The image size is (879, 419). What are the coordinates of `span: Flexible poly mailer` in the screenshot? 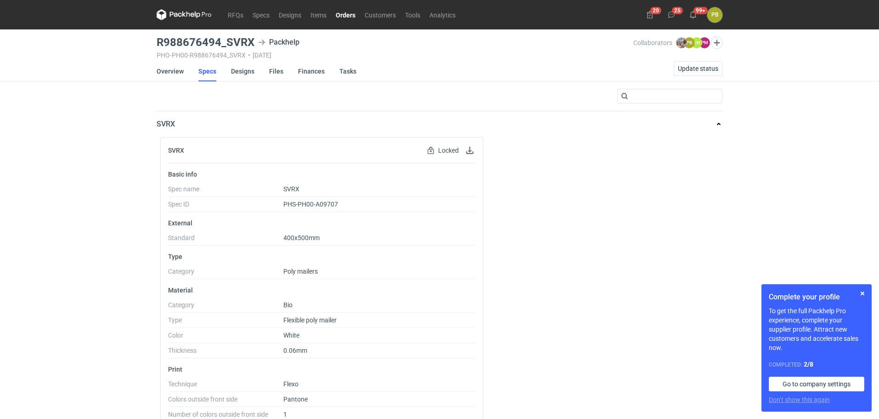 It's located at (310, 320).